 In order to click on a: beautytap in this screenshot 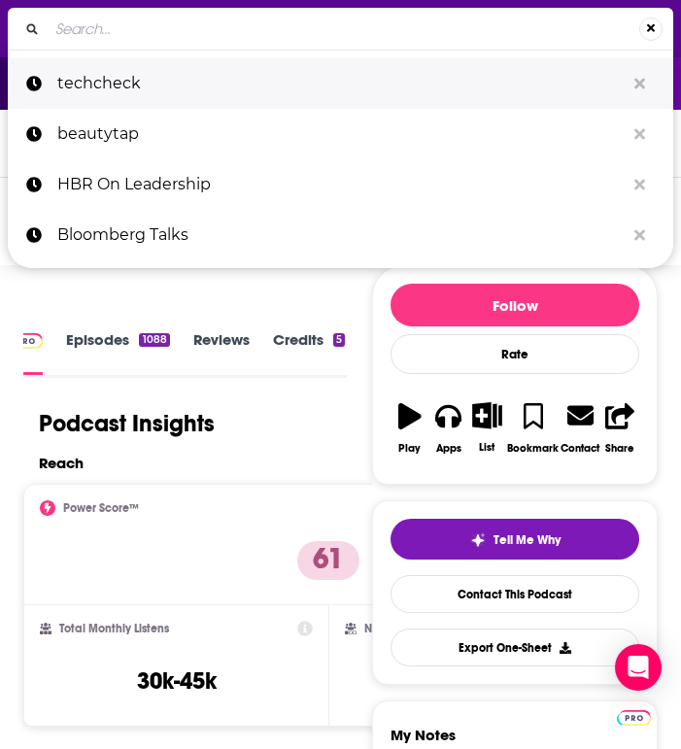, I will do `click(340, 134)`.